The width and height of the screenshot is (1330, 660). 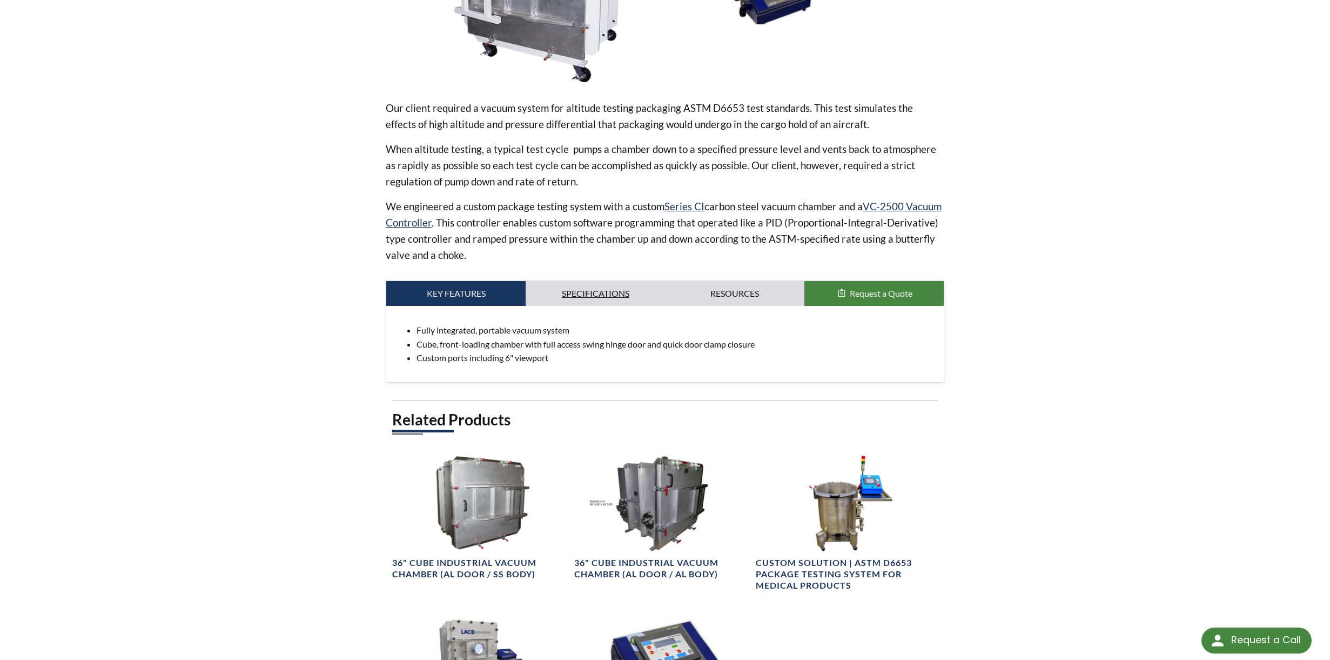 I want to click on p: We engineered a custom package testing system with a custom carbon steel vacuum chamber and a . T..., so click(x=665, y=231).